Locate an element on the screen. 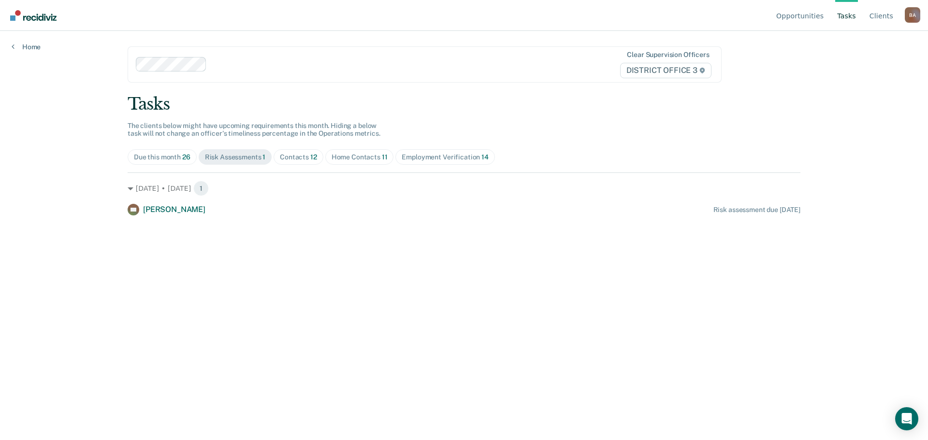 Image resolution: width=928 pixels, height=440 pixels. div: Open Intercom Messenger is located at coordinates (907, 419).